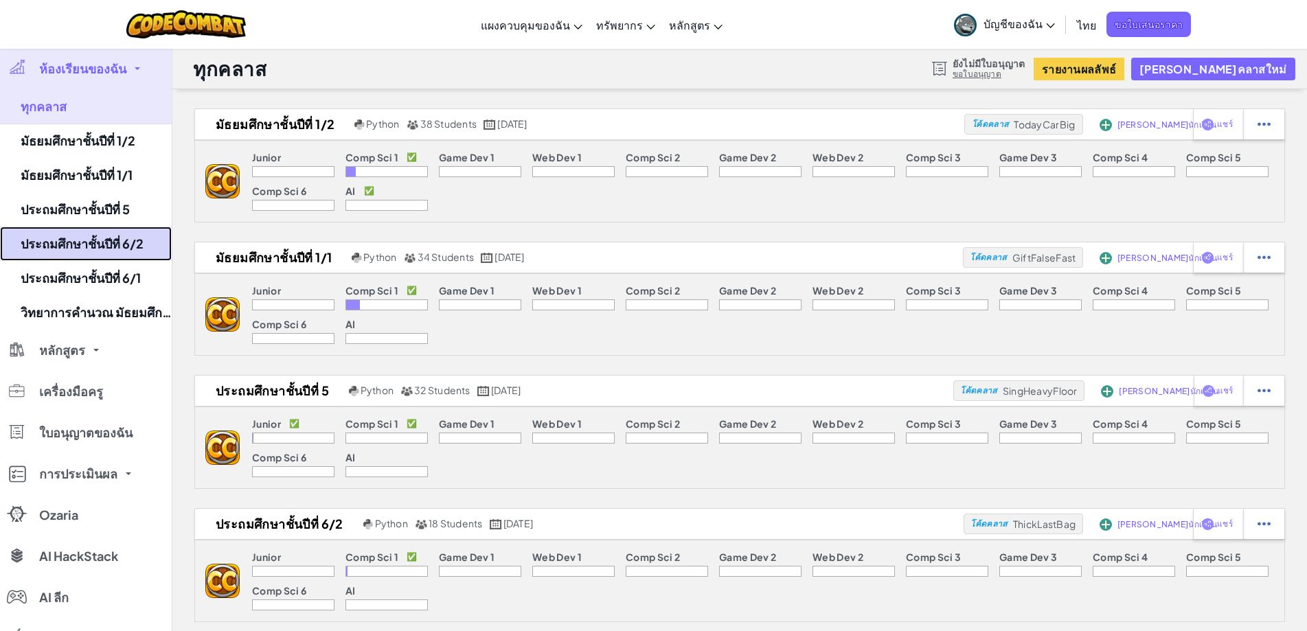 Image resolution: width=1307 pixels, height=631 pixels. I want to click on span: 18 Students, so click(455, 523).